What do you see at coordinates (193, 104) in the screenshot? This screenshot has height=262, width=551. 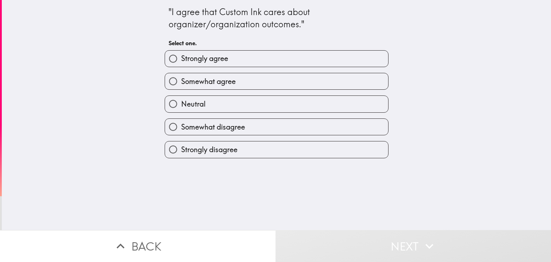 I see `span: Neutral` at bounding box center [193, 104].